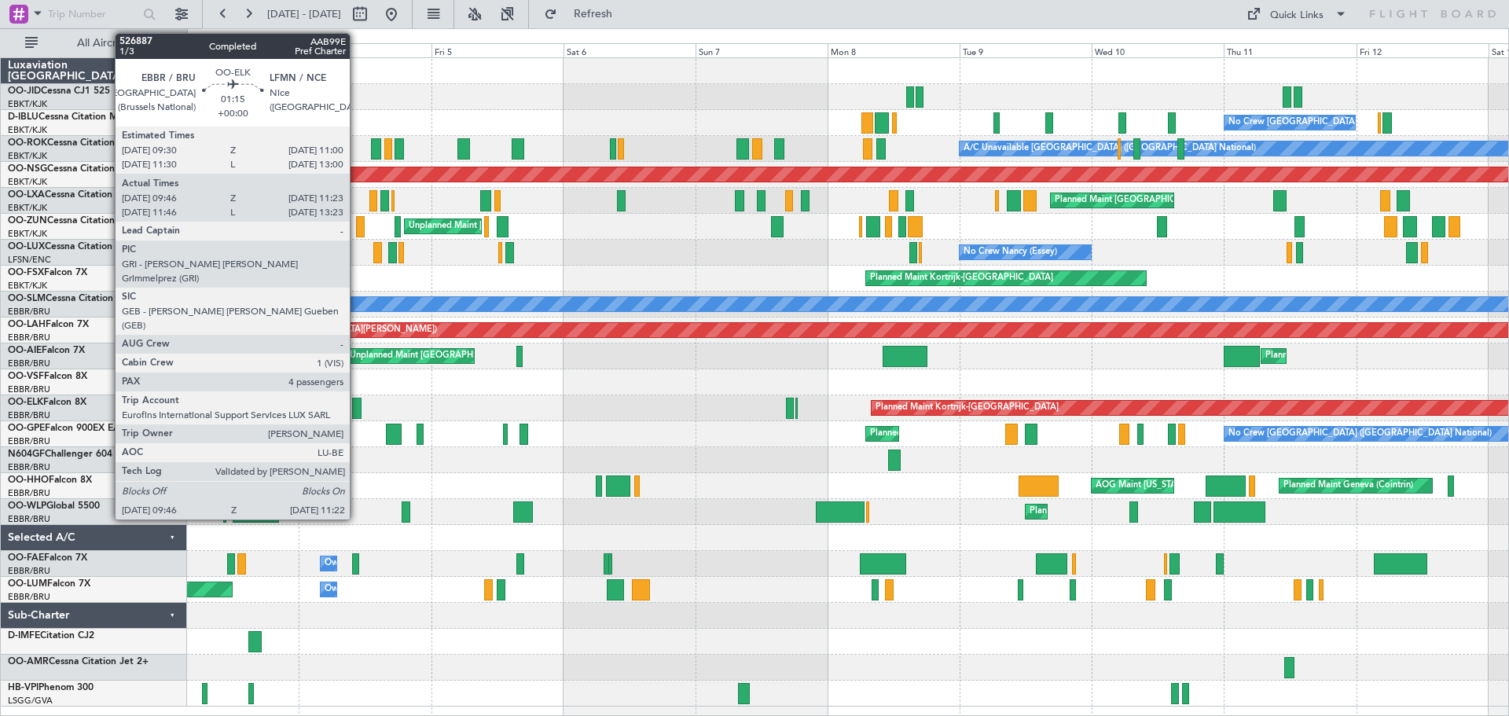  Describe the element at coordinates (24, 350) in the screenshot. I see `span: OO-AIE` at that location.